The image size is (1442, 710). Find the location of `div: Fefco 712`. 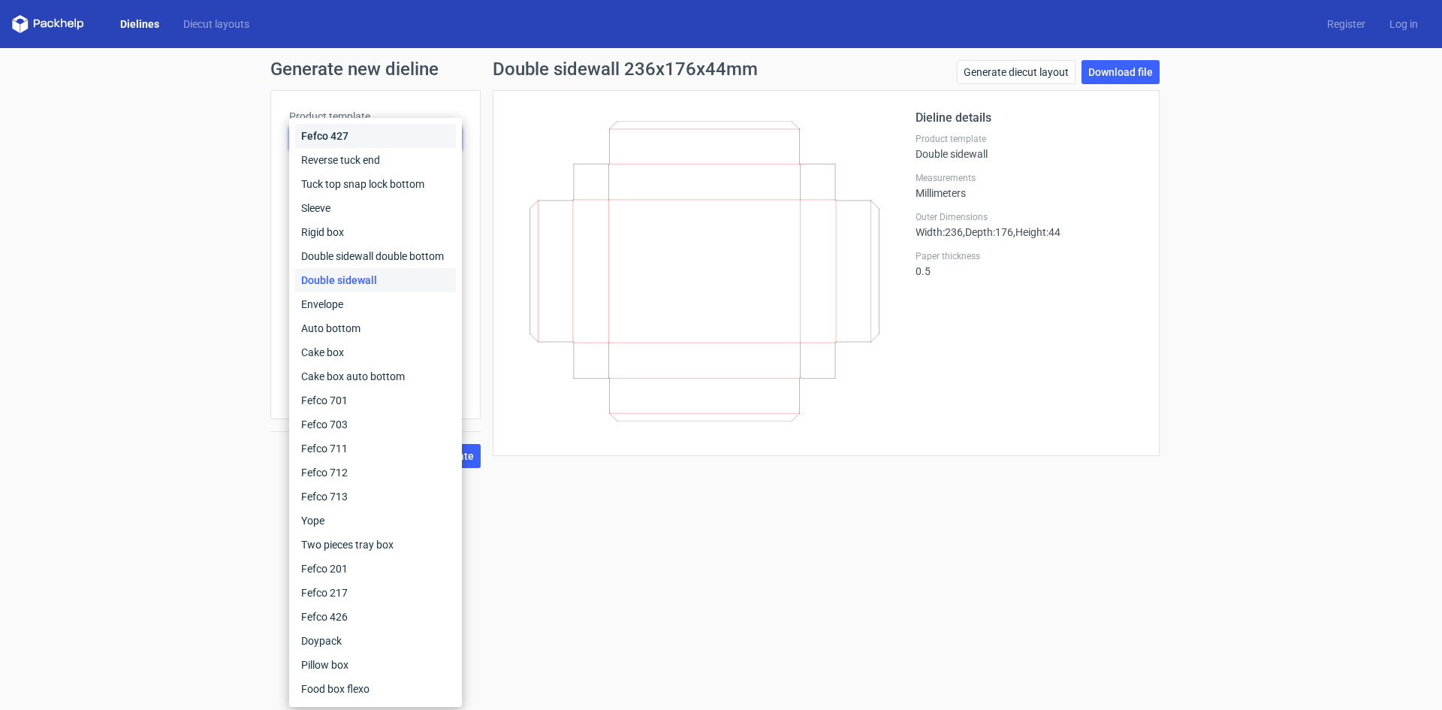

div: Fefco 712 is located at coordinates (375, 472).